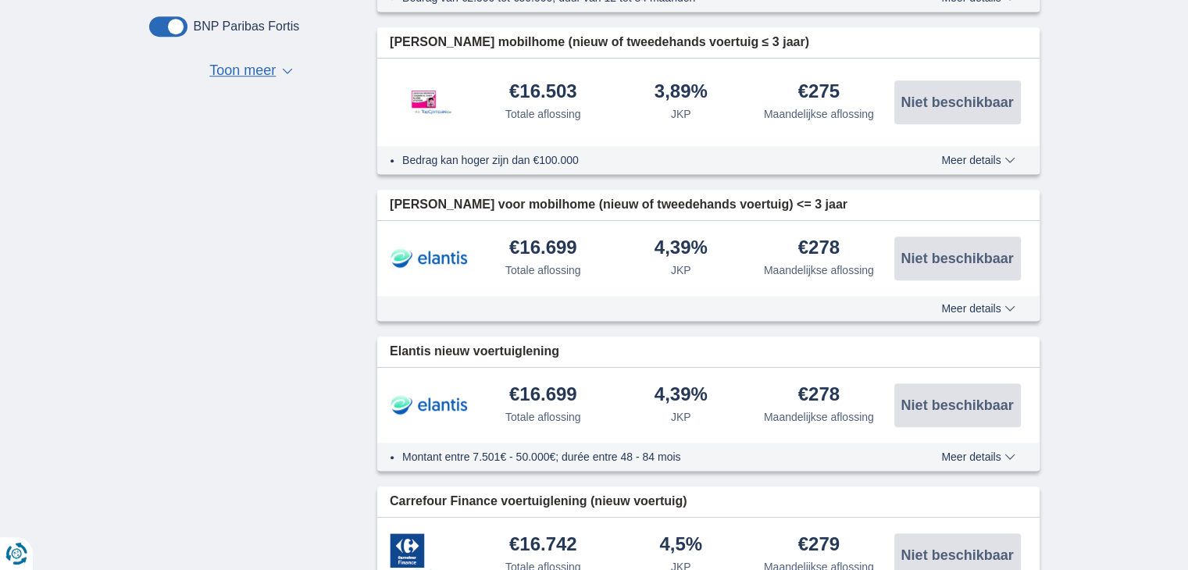  I want to click on li: Bedrag kan hoger zijn dan €100.000, so click(643, 160).